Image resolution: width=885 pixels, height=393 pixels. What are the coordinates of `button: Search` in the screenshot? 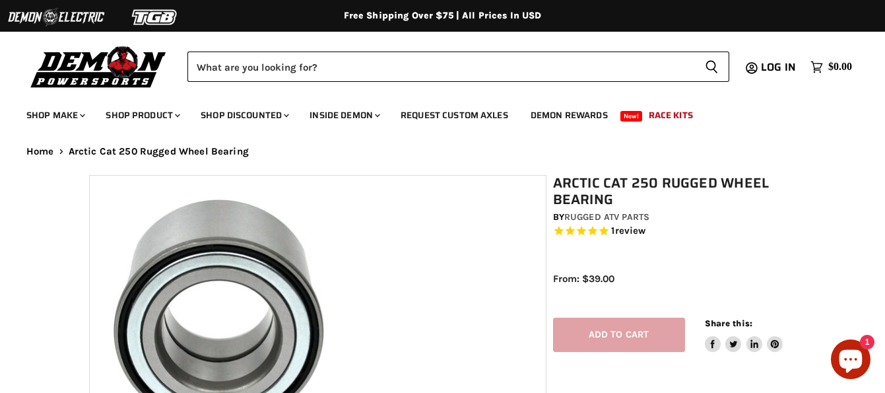 It's located at (712, 67).